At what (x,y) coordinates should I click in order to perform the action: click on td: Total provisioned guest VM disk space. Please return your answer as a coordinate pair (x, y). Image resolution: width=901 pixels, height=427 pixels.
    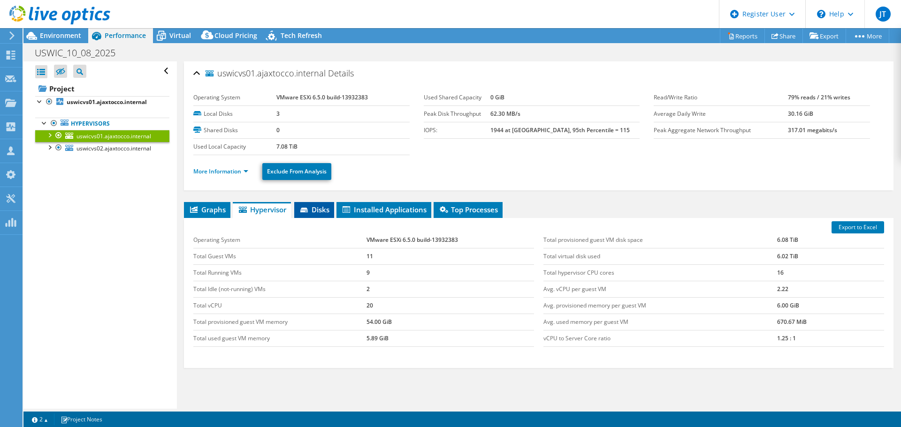
    Looking at the image, I should click on (660, 240).